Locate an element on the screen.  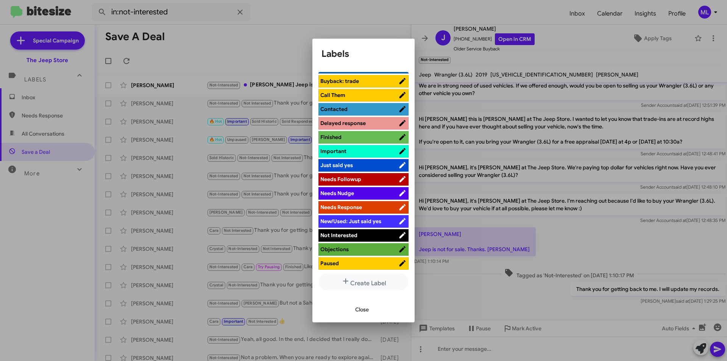
span: Contacted is located at coordinates (334, 109).